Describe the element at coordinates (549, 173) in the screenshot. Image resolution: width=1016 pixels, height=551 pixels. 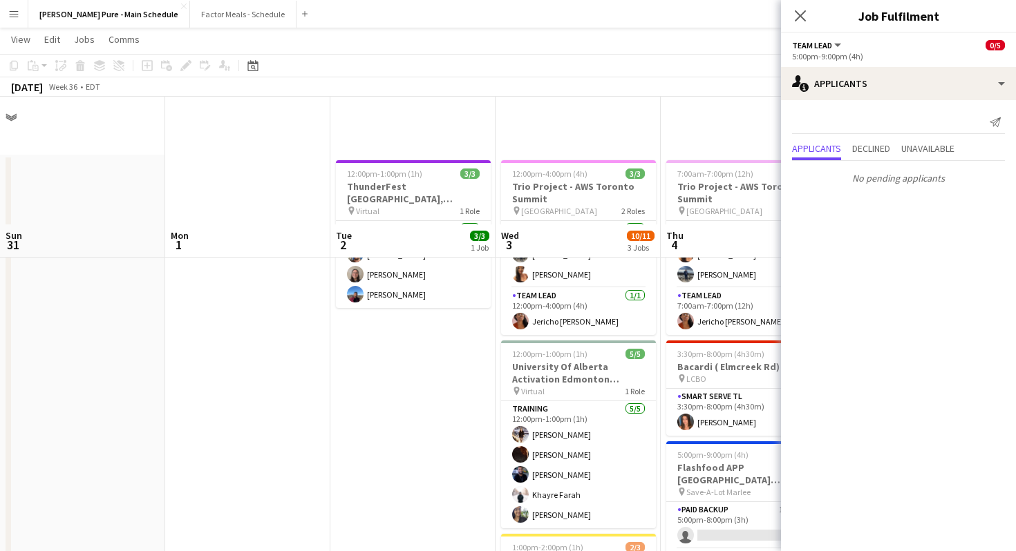
I see `span: 12:00pm-4:00pm (4h)` at that location.